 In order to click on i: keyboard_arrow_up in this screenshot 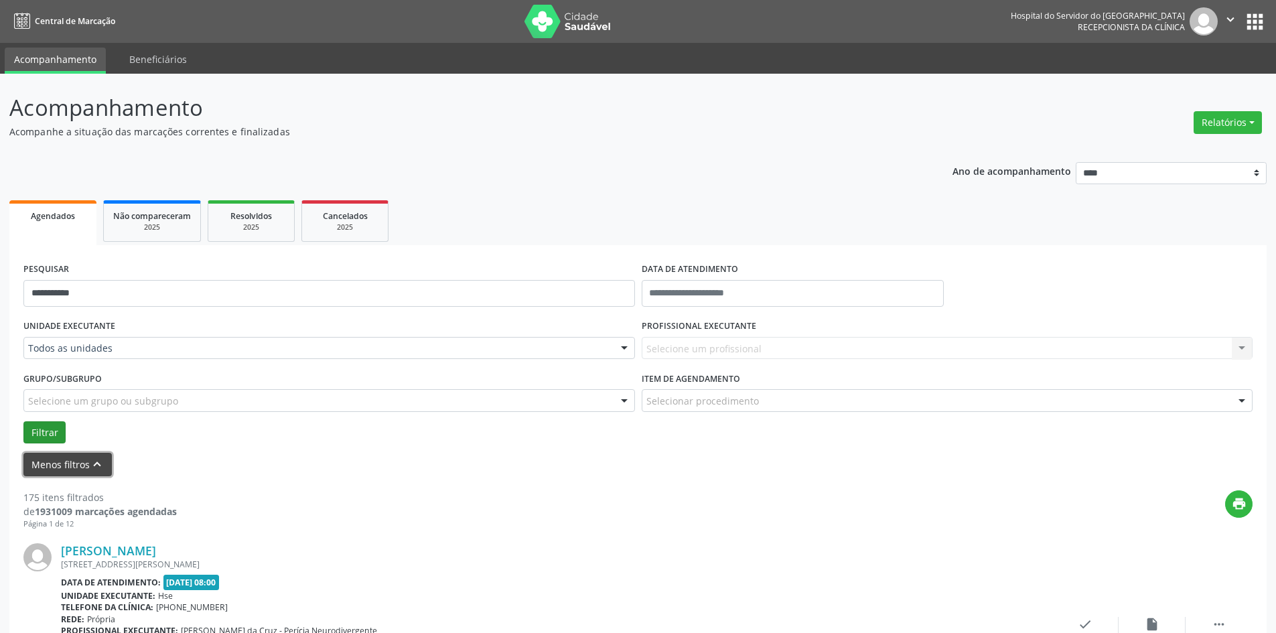, I will do `click(97, 464)`.